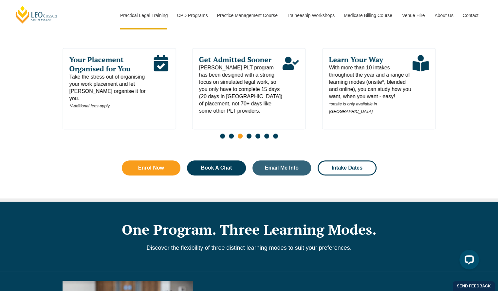 Image resolution: width=498 pixels, height=291 pixels. I want to click on a: Practical Legal Training, so click(144, 15).